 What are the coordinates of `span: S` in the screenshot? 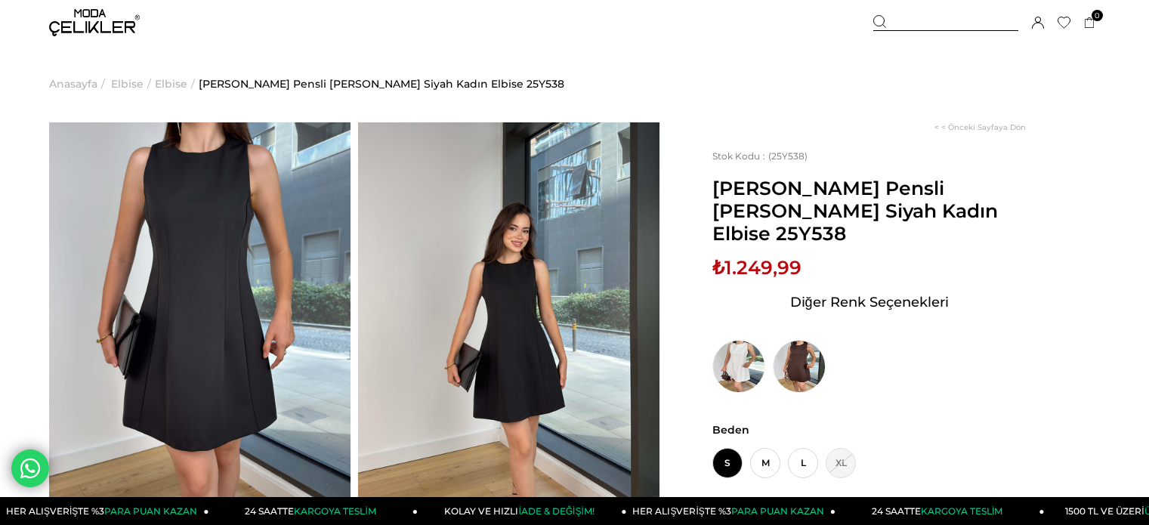 It's located at (728, 463).